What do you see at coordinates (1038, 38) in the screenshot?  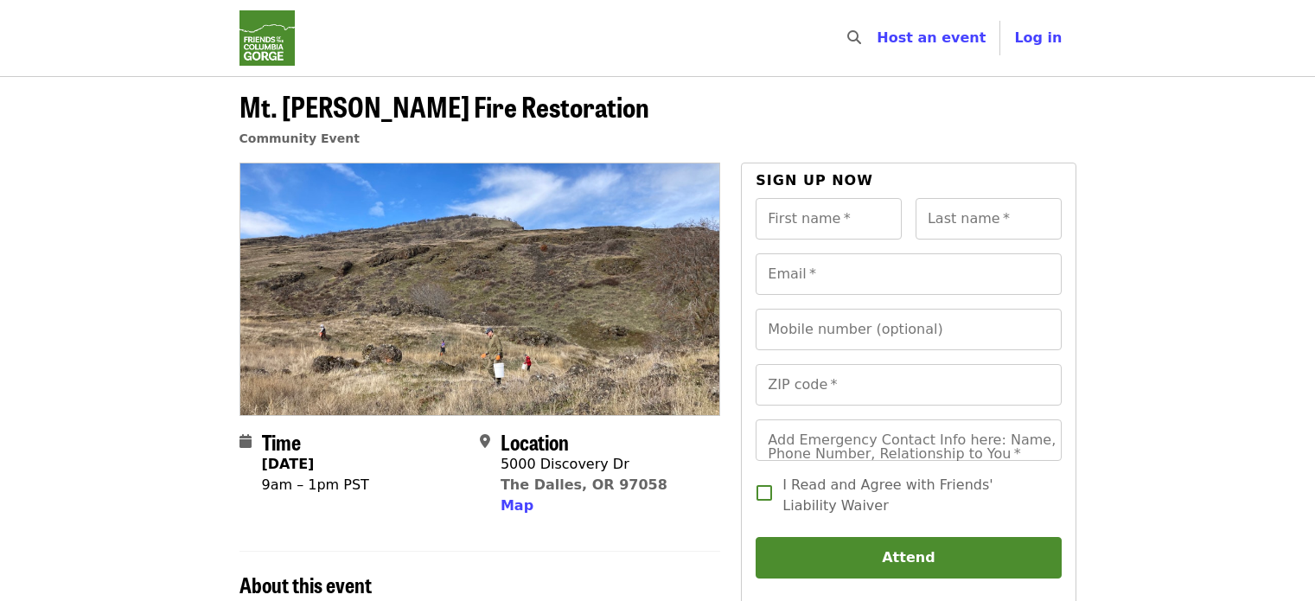 I see `button: Log in` at bounding box center [1038, 38].